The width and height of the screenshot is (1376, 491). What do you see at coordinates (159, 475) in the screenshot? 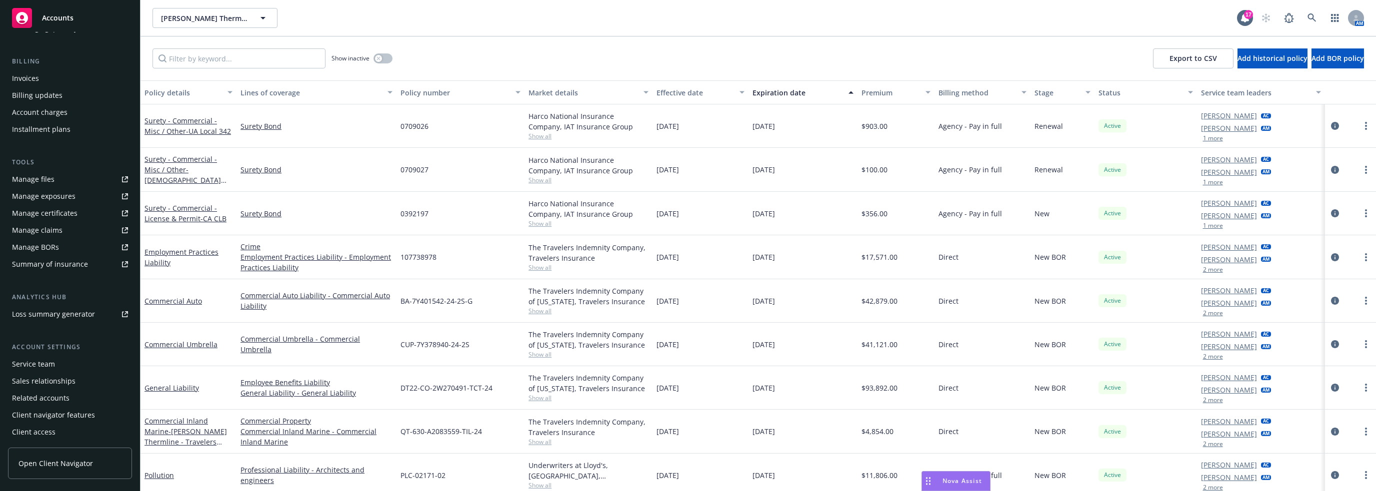
I see `a: Pollution` at bounding box center [159, 475].